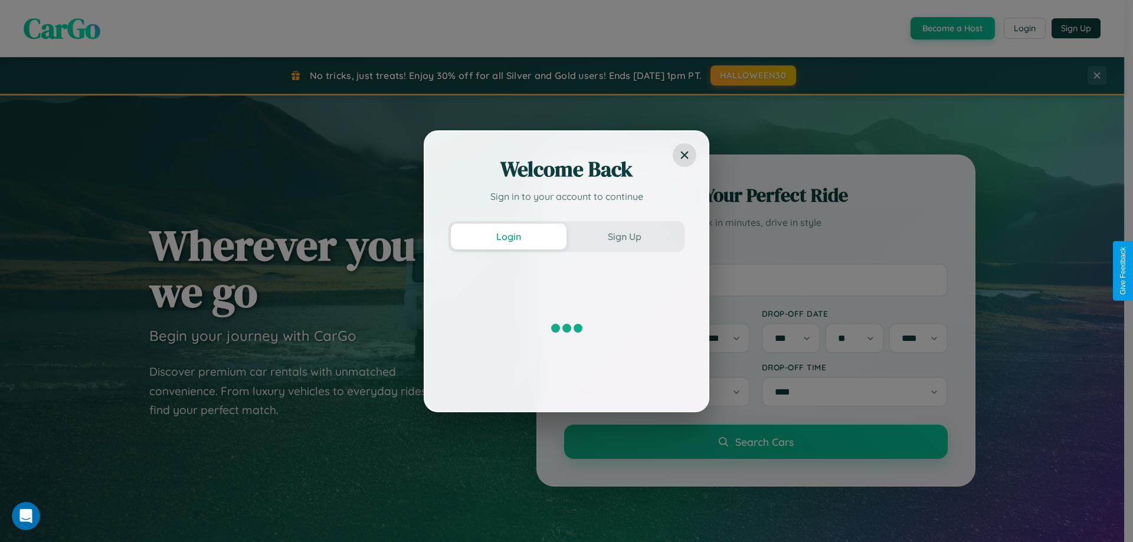 This screenshot has height=542, width=1133. What do you see at coordinates (567, 169) in the screenshot?
I see `h2: Welcome Back` at bounding box center [567, 169].